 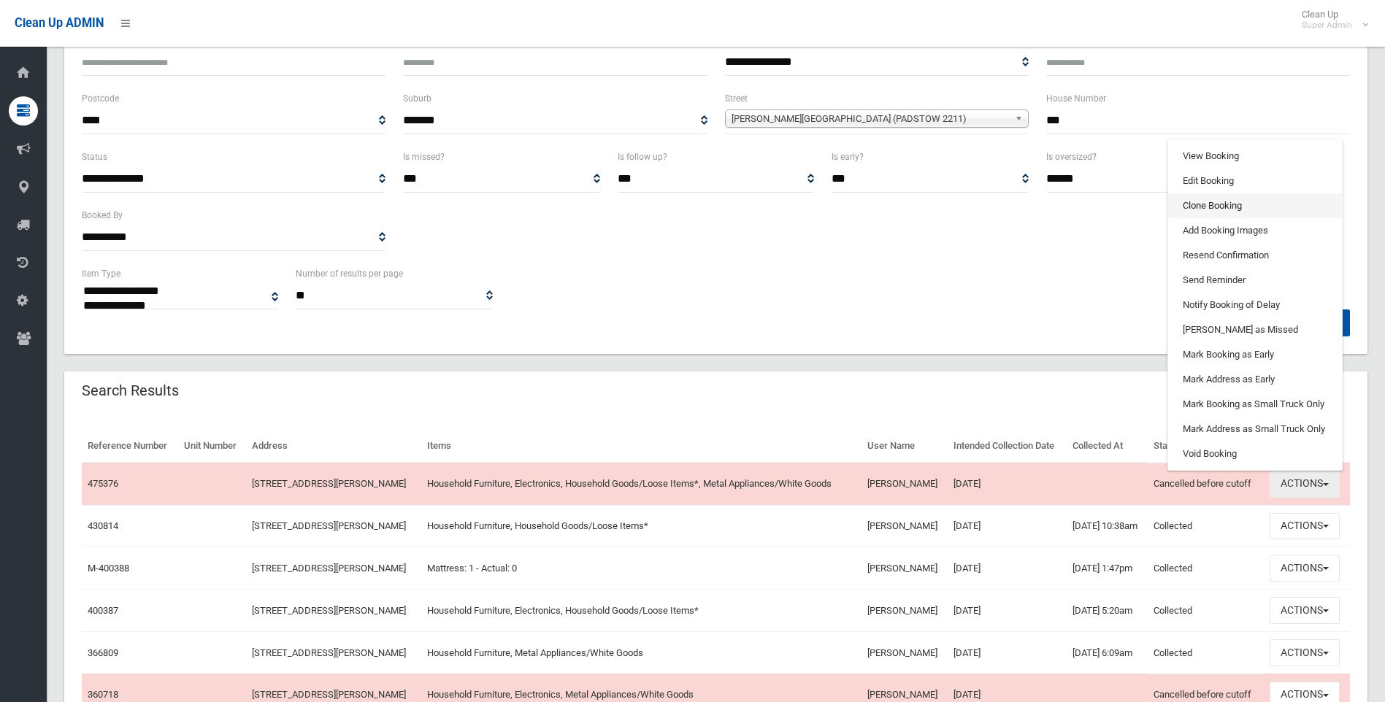 What do you see at coordinates (101, 274) in the screenshot?
I see `label: Item Type` at bounding box center [101, 274].